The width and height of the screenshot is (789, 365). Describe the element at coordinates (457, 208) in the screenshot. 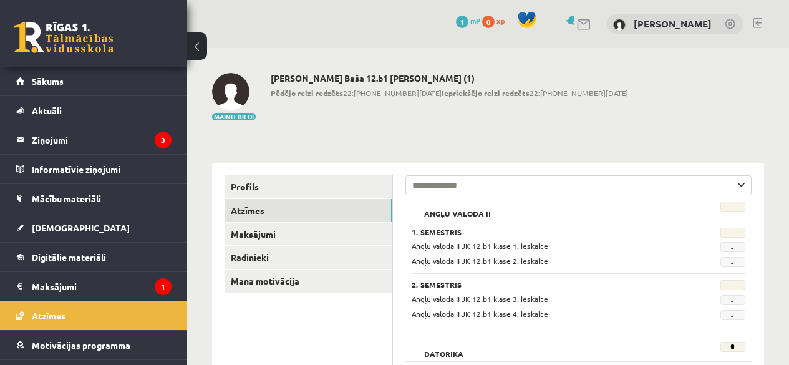

I see `h2: Angļu valoda II` at that location.